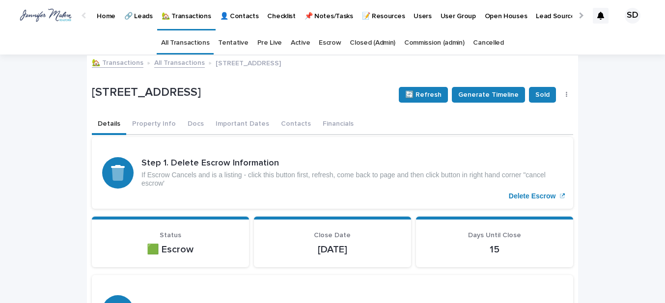  What do you see at coordinates (296, 125) in the screenshot?
I see `button: Contacts` at bounding box center [296, 125].